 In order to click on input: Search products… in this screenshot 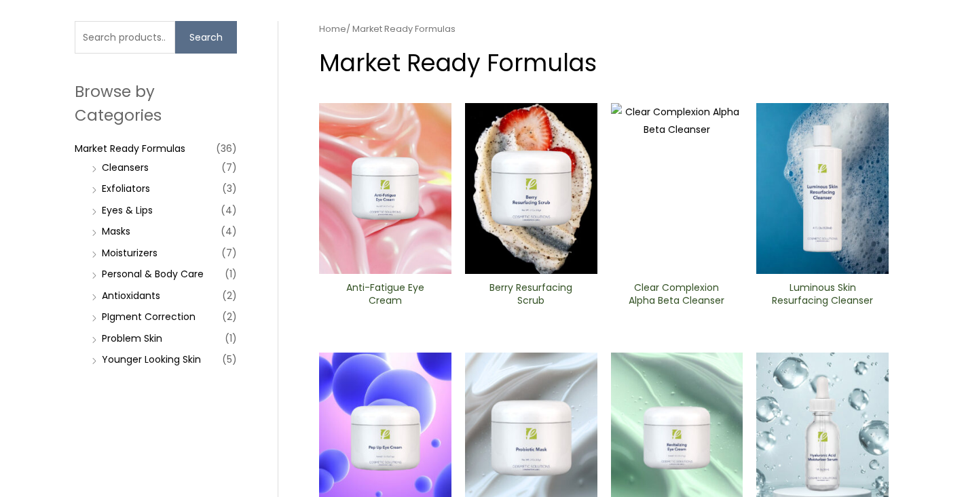, I will do `click(125, 37)`.